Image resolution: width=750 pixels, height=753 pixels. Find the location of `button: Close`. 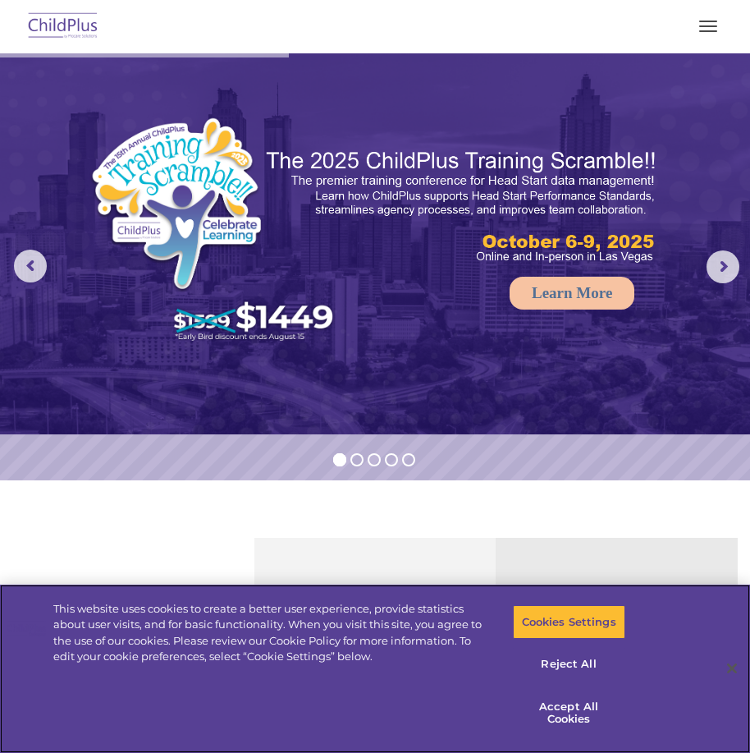

button: Close is located at coordinates (732, 668).